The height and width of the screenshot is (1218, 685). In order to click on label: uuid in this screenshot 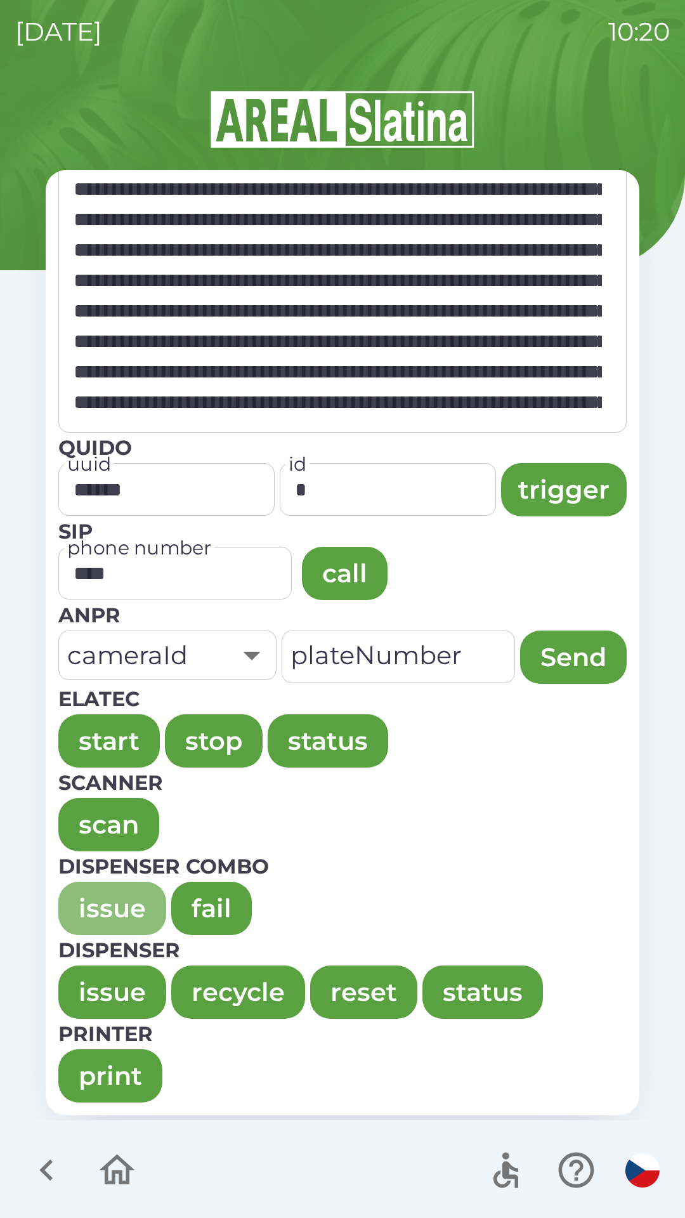, I will do `click(89, 464)`.